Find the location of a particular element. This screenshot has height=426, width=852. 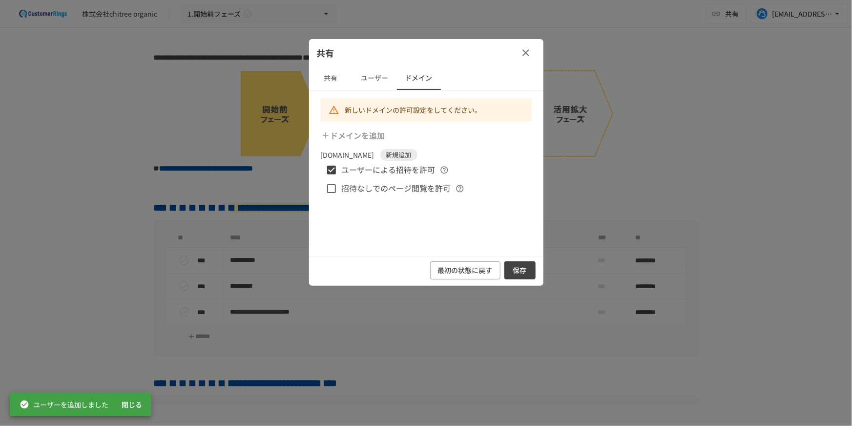

button: 最初の状態に戻す is located at coordinates (465, 270).